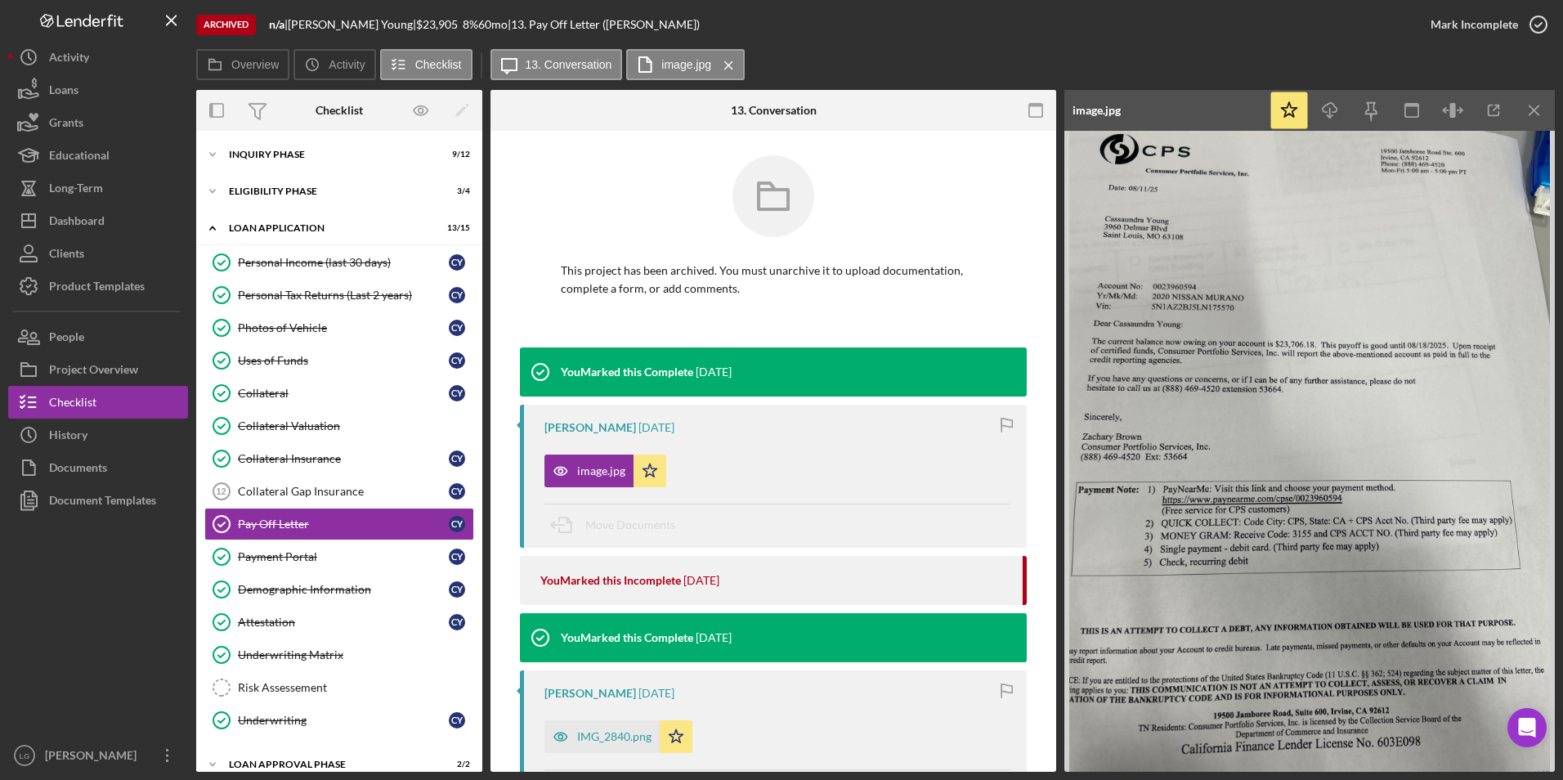  I want to click on div: IMG_2840.png, so click(614, 737).